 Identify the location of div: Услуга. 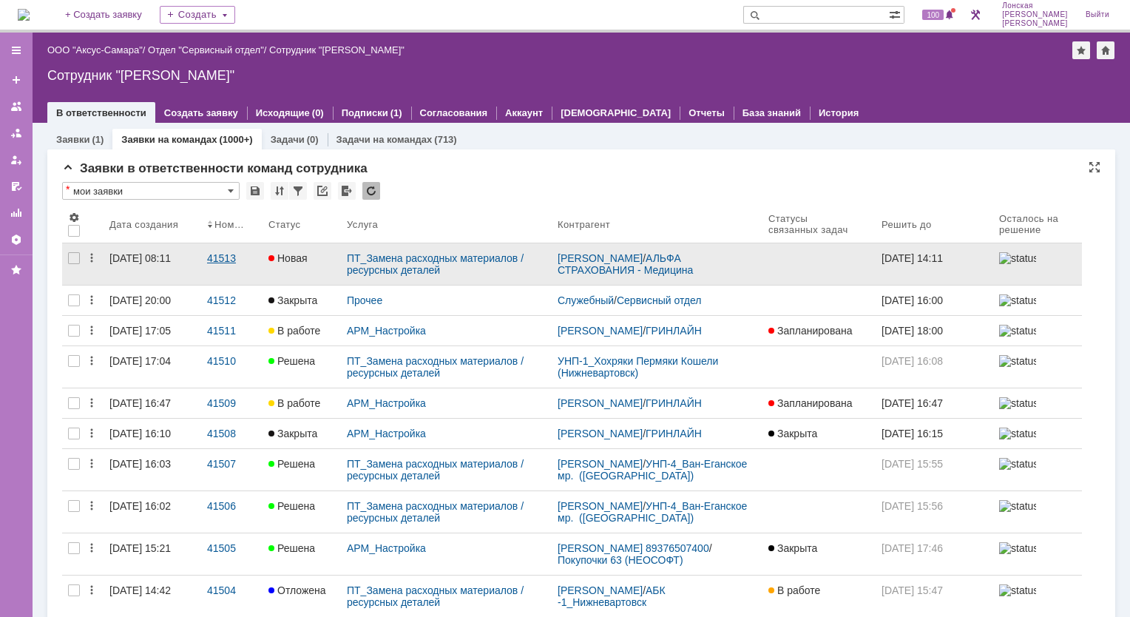
(363, 224).